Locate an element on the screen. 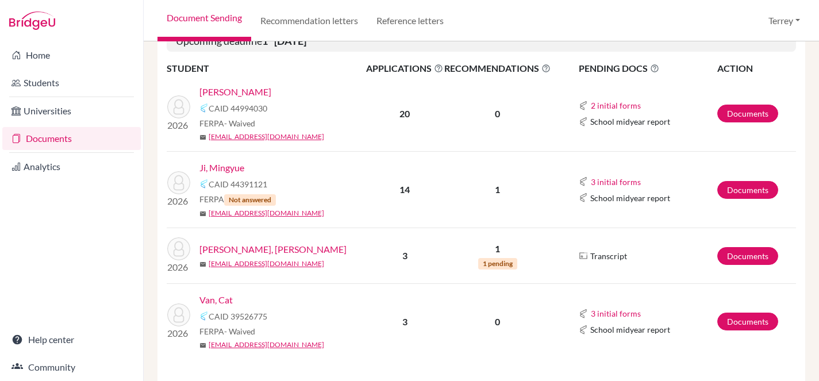 Image resolution: width=819 pixels, height=381 pixels. img: Bridge-U is located at coordinates (32, 21).